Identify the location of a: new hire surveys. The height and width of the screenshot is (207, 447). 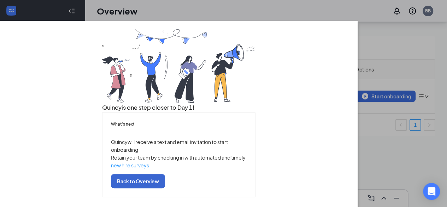
(130, 165).